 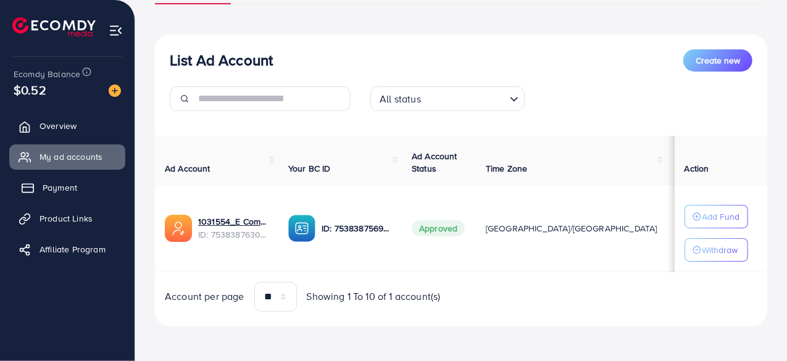 I want to click on span: Affiliate Program, so click(x=72, y=250).